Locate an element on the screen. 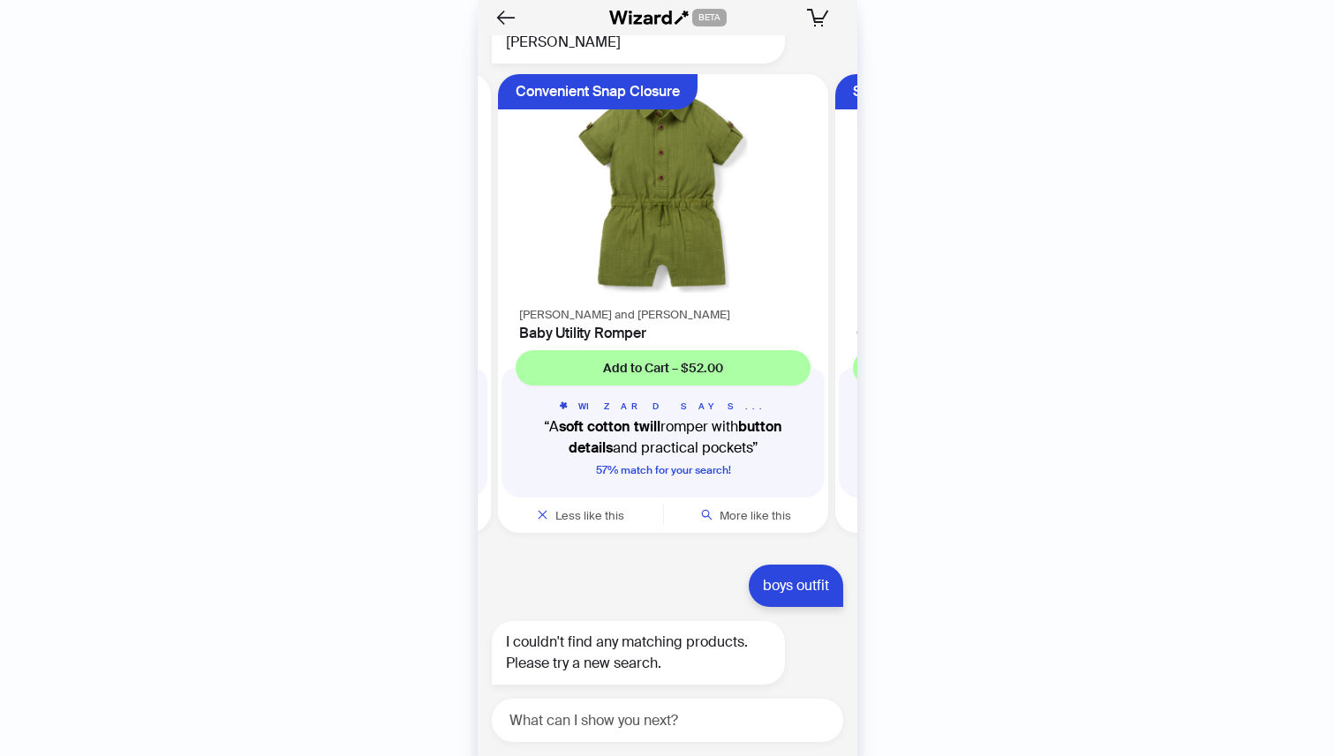  div: boys outfit is located at coordinates (795, 586).